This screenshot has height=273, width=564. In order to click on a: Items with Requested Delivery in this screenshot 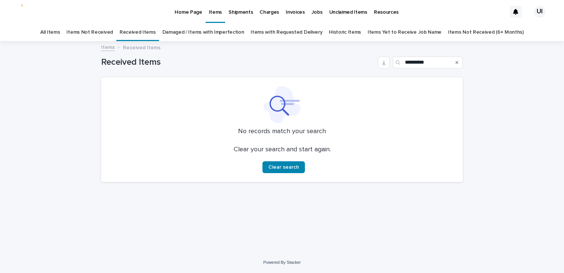, I will do `click(287, 32)`.